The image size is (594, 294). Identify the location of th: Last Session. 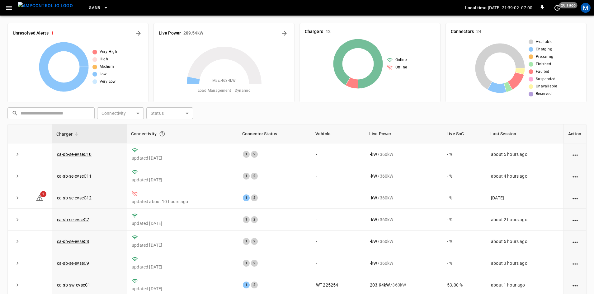
(524, 134).